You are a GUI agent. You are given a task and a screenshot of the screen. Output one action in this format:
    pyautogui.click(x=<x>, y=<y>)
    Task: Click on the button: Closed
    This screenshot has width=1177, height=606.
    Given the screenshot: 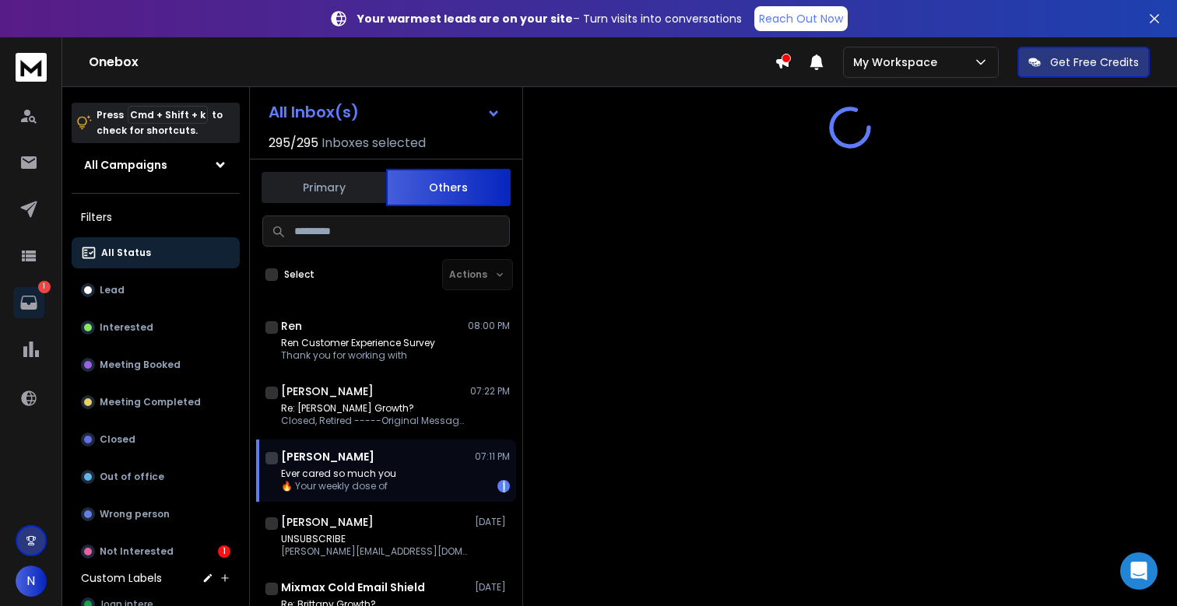 What is the action you would take?
    pyautogui.click(x=156, y=440)
    